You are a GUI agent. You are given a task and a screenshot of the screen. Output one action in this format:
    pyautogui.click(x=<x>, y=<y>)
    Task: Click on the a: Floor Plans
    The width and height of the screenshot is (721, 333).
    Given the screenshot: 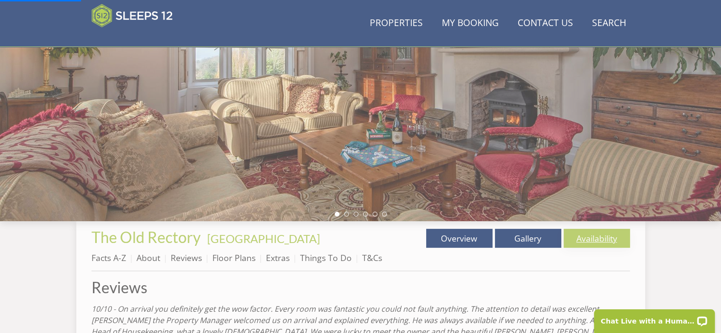 What is the action you would take?
    pyautogui.click(x=234, y=258)
    